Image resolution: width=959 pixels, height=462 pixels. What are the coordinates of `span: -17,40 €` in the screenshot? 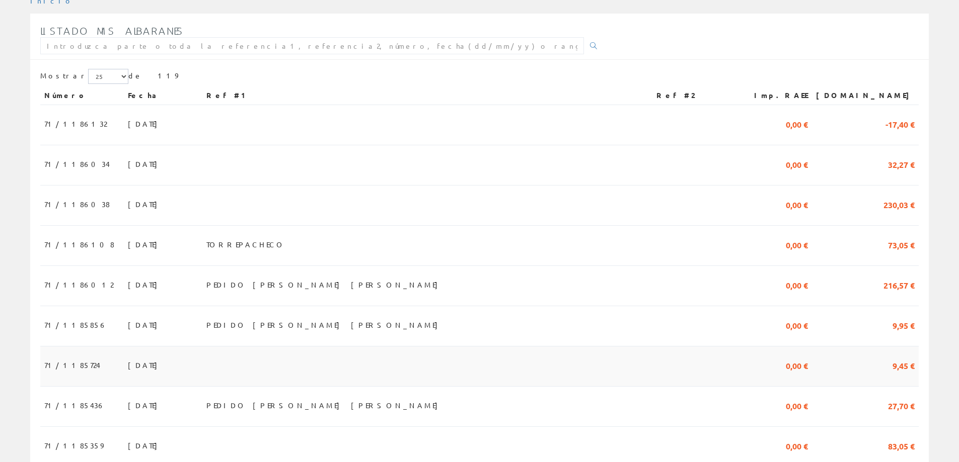 It's located at (900, 124).